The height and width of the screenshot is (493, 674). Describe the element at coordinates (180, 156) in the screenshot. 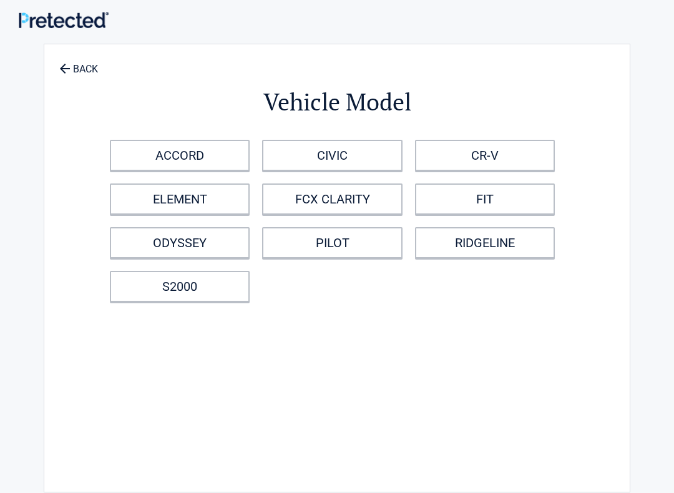

I see `a: ACCORD` at that location.